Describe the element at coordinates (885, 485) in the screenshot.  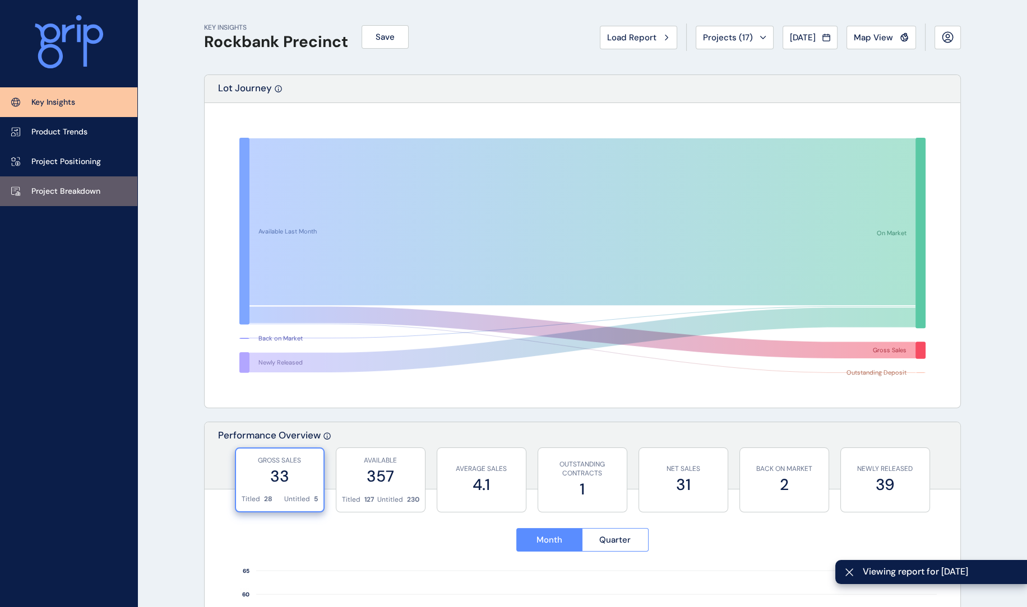
I see `label: 39` at that location.